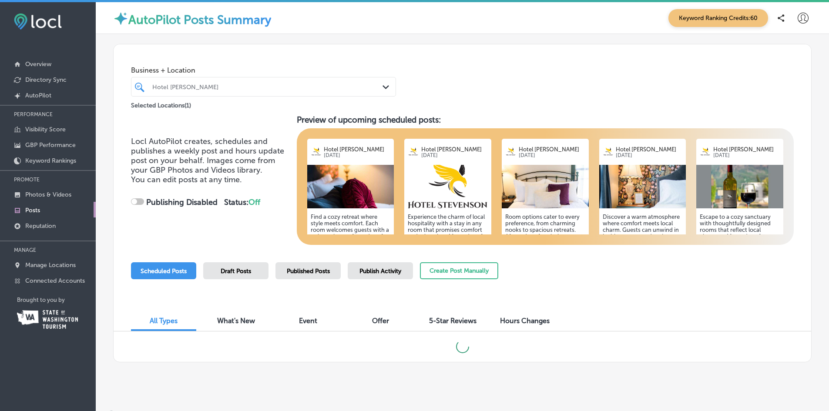 The height and width of the screenshot is (411, 829). I want to click on span: Offer, so click(380, 321).